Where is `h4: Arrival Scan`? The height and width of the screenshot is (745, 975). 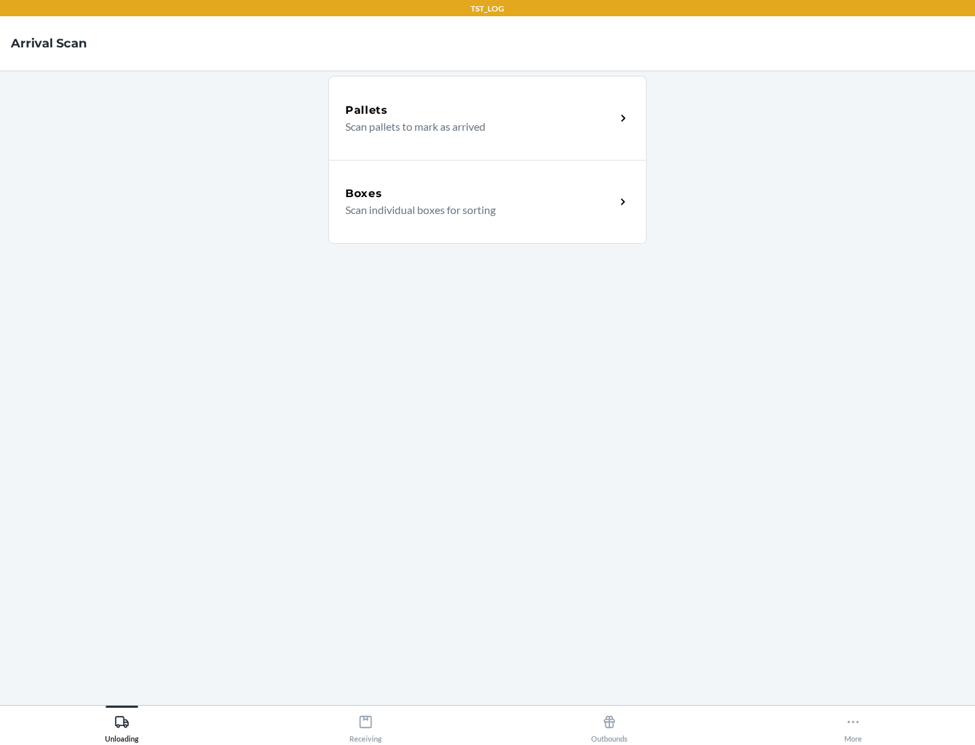
h4: Arrival Scan is located at coordinates (49, 43).